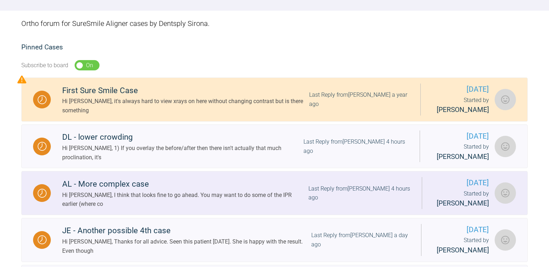 This screenshot has width=549, height=267. I want to click on img: Jessica Bateman, so click(505, 100).